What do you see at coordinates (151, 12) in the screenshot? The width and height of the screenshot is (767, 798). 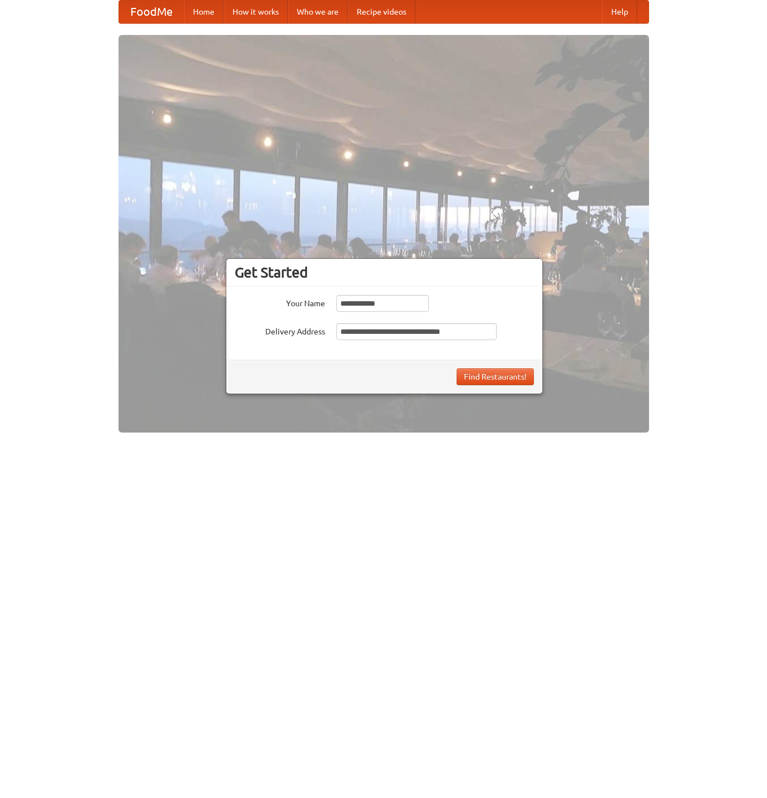 I see `a: FoodMe` at bounding box center [151, 12].